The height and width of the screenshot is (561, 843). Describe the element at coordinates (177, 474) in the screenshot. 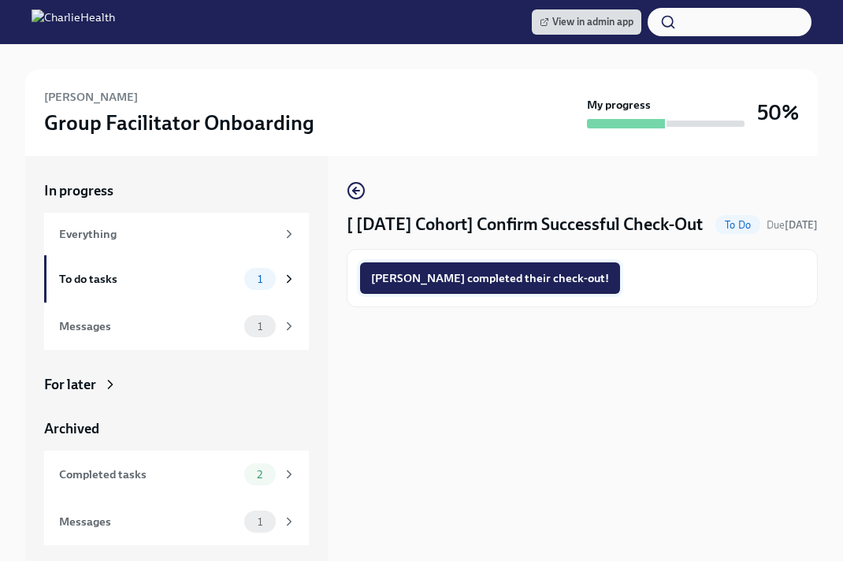

I see `a: Completed tasks2` at that location.